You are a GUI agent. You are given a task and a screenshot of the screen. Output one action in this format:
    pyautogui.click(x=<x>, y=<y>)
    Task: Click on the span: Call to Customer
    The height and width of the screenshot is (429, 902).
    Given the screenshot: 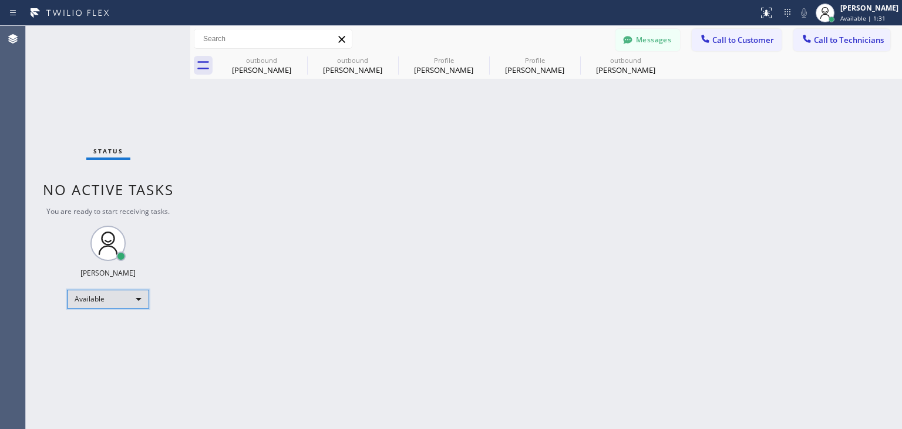 What is the action you would take?
    pyautogui.click(x=743, y=40)
    